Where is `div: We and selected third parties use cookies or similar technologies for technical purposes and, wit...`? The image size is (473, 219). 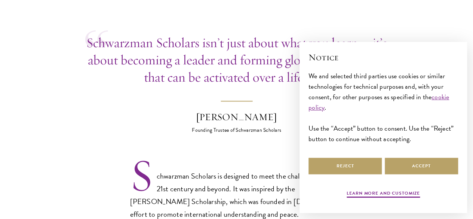
div: We and selected third parties use cookies or similar technologies for technical purposes and, wit... is located at coordinates (383, 107).